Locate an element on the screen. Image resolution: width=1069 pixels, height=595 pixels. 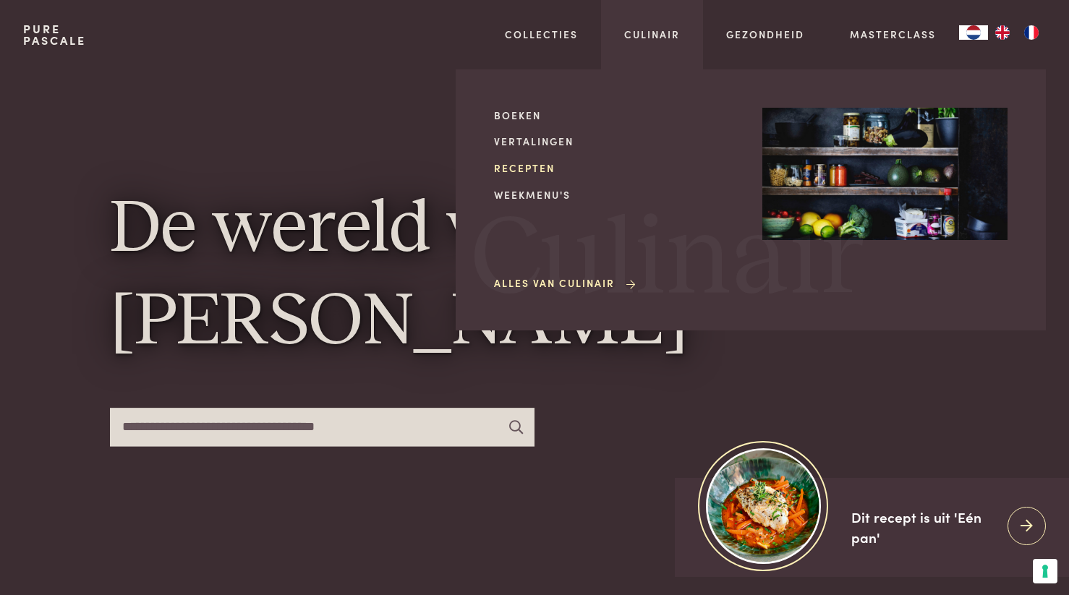
a: Culinair is located at coordinates (652, 34).